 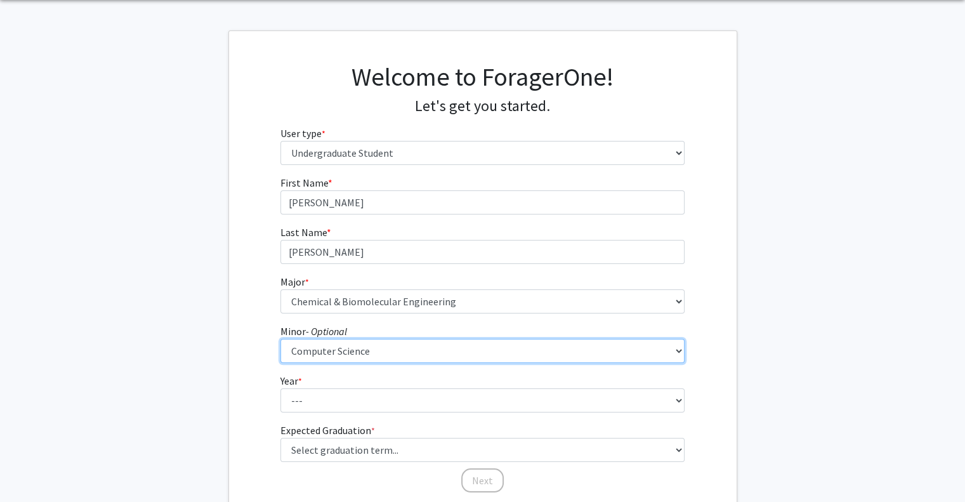 I want to click on span: First Name, so click(x=304, y=183).